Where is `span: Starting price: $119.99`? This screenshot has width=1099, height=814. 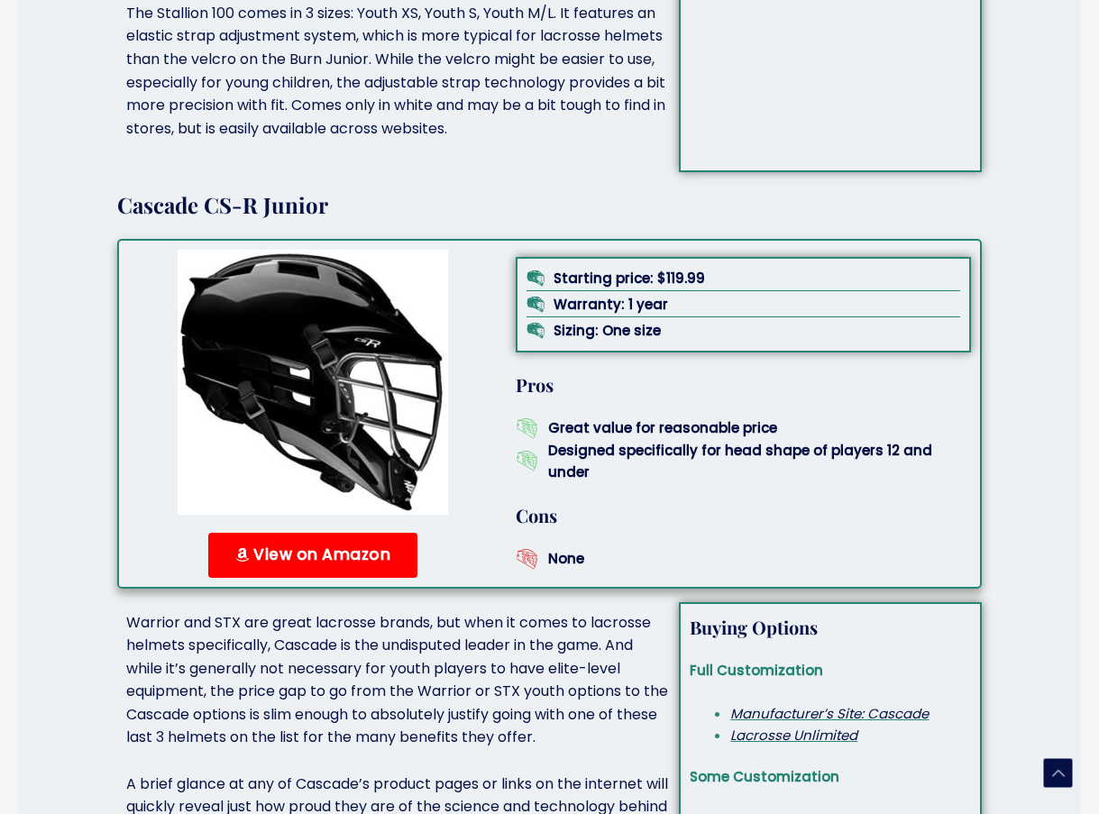
span: Starting price: $119.99 is located at coordinates (627, 279).